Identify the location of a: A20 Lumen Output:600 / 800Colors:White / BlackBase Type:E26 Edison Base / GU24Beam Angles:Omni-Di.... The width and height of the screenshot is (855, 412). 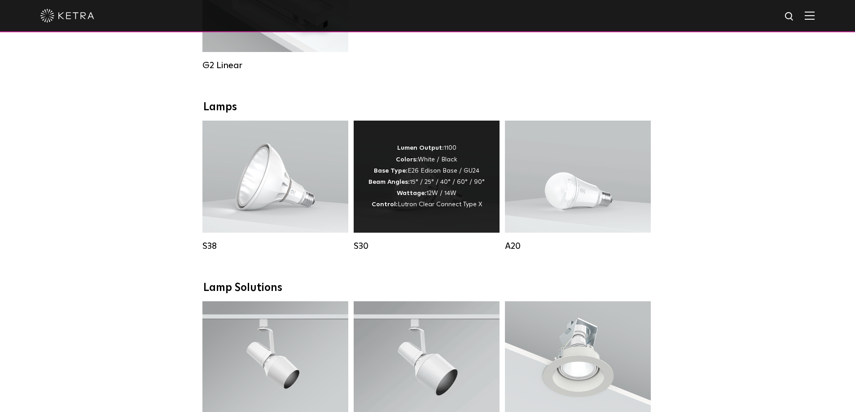
(578, 186).